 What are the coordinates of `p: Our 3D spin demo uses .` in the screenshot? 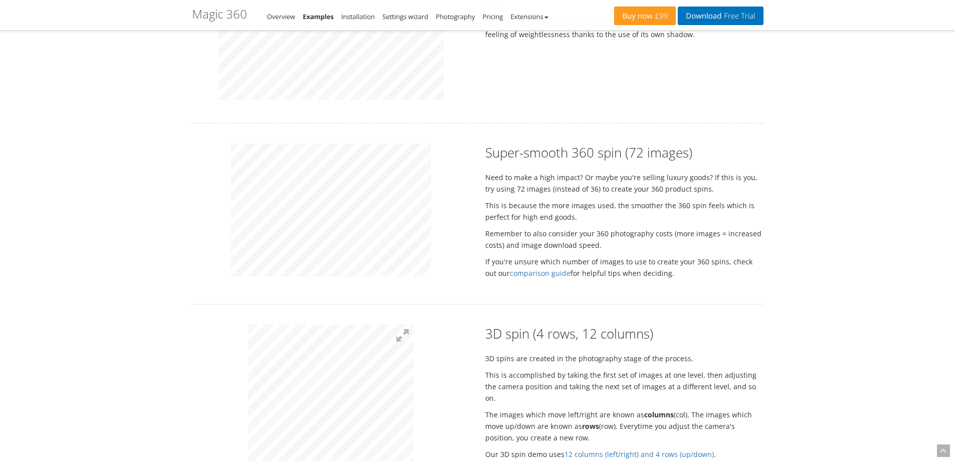 It's located at (624, 454).